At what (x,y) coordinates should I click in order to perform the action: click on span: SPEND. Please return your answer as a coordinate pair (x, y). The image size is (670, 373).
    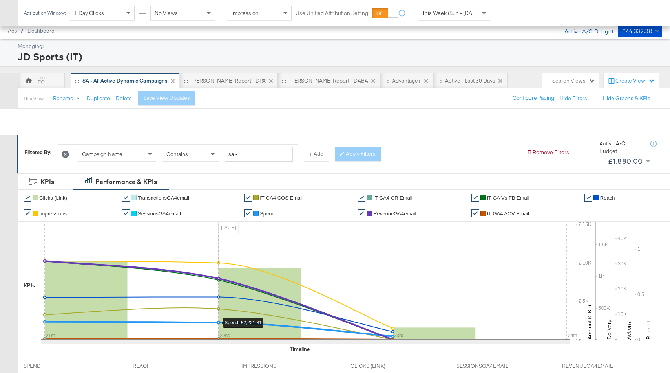
    Looking at the image, I should click on (53, 366).